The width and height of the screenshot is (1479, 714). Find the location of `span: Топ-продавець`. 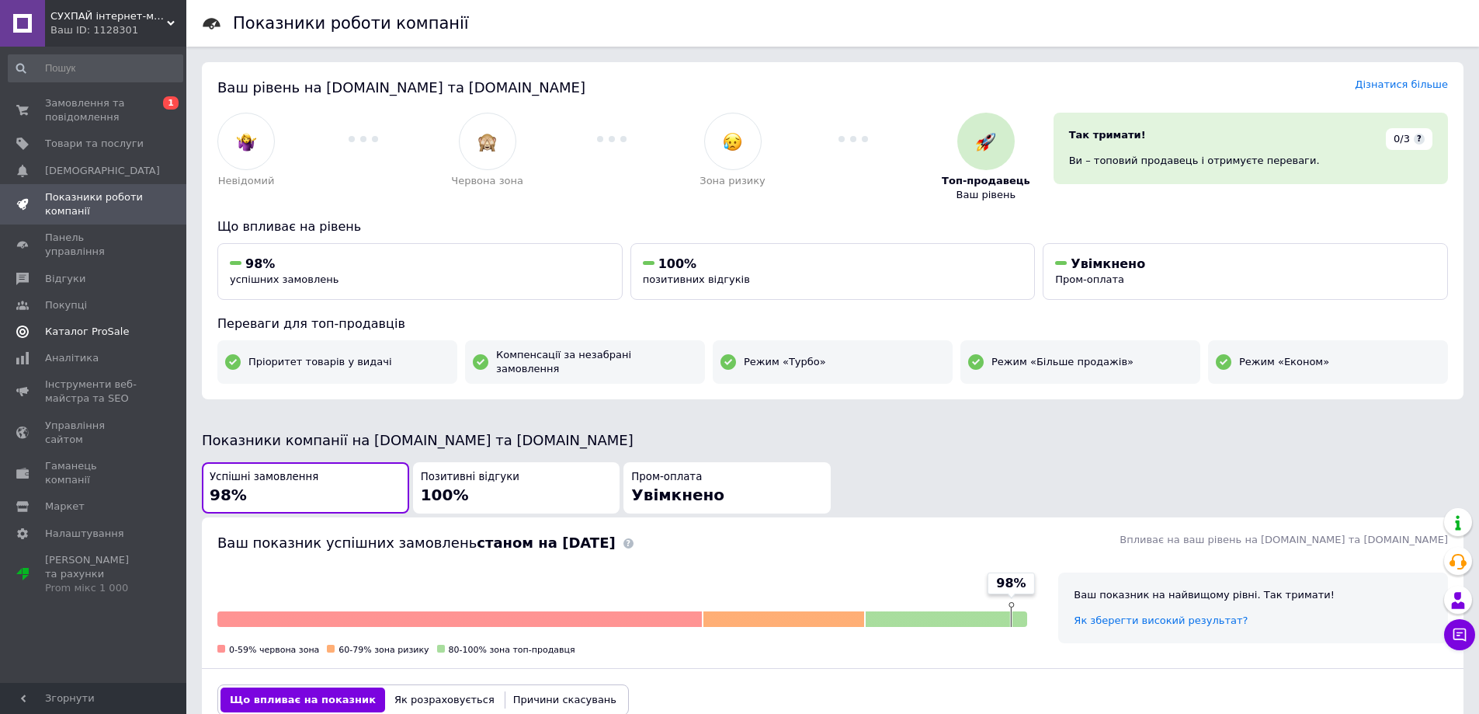

span: Топ-продавець is located at coordinates (986, 181).